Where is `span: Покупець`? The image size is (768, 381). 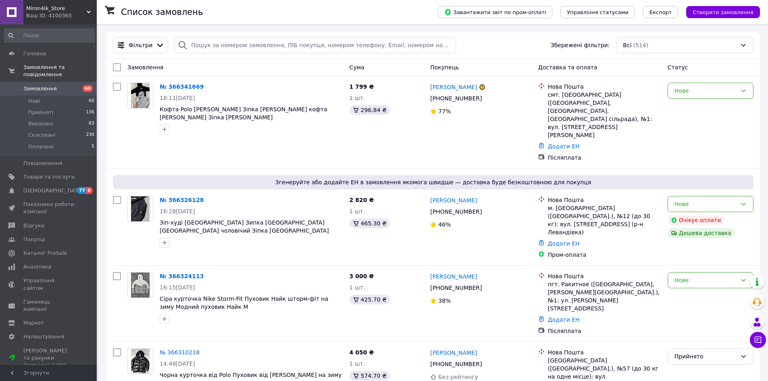
span: Покупець is located at coordinates (444, 67).